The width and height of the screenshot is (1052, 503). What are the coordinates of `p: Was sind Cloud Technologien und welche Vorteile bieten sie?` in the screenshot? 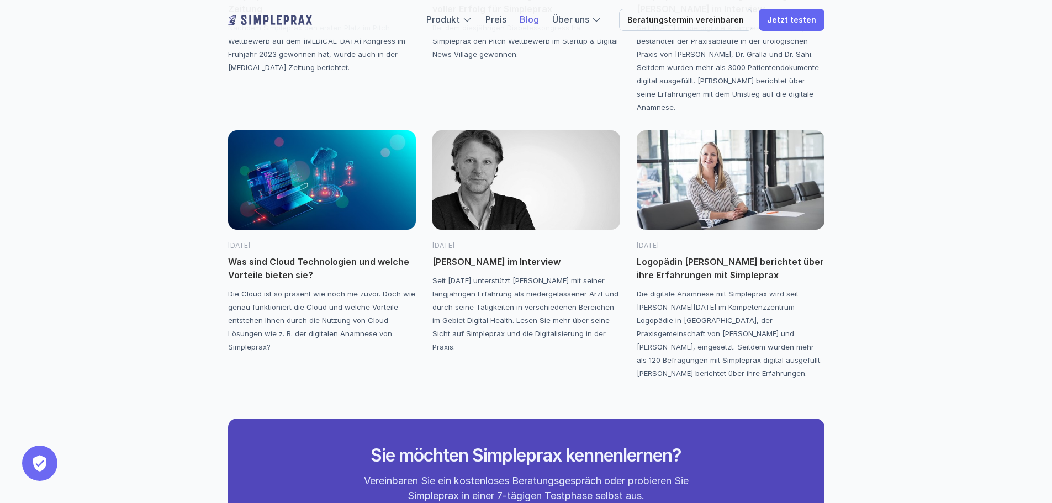 It's located at (322, 268).